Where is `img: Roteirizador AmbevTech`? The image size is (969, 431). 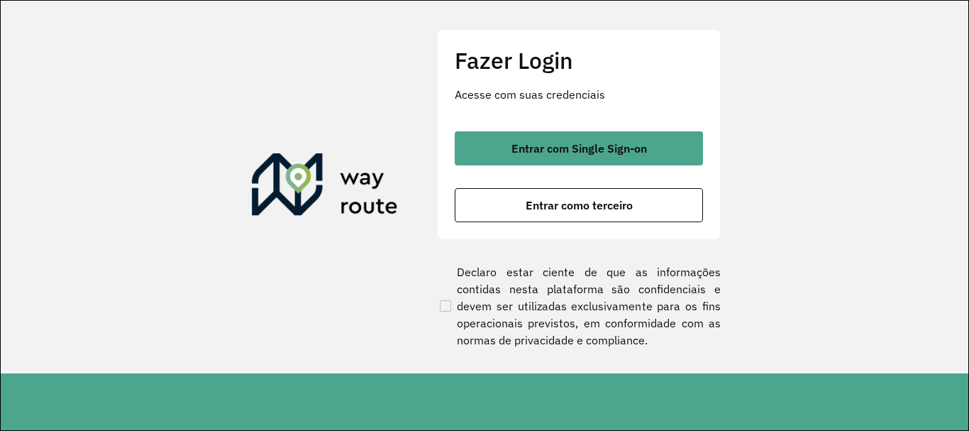 img: Roteirizador AmbevTech is located at coordinates (325, 187).